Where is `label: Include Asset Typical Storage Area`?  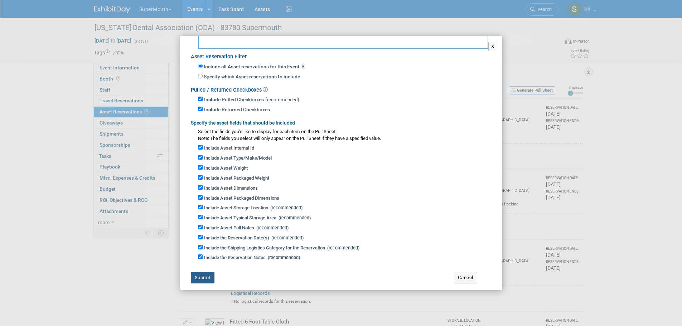
label: Include Asset Typical Storage Area is located at coordinates (257, 218).